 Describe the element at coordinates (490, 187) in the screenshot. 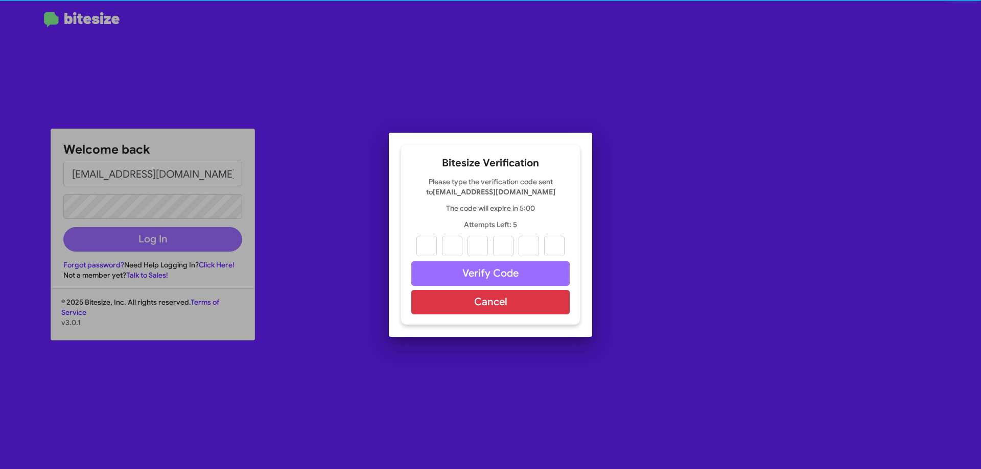

I see `p: Please type the verification code sent to` at that location.